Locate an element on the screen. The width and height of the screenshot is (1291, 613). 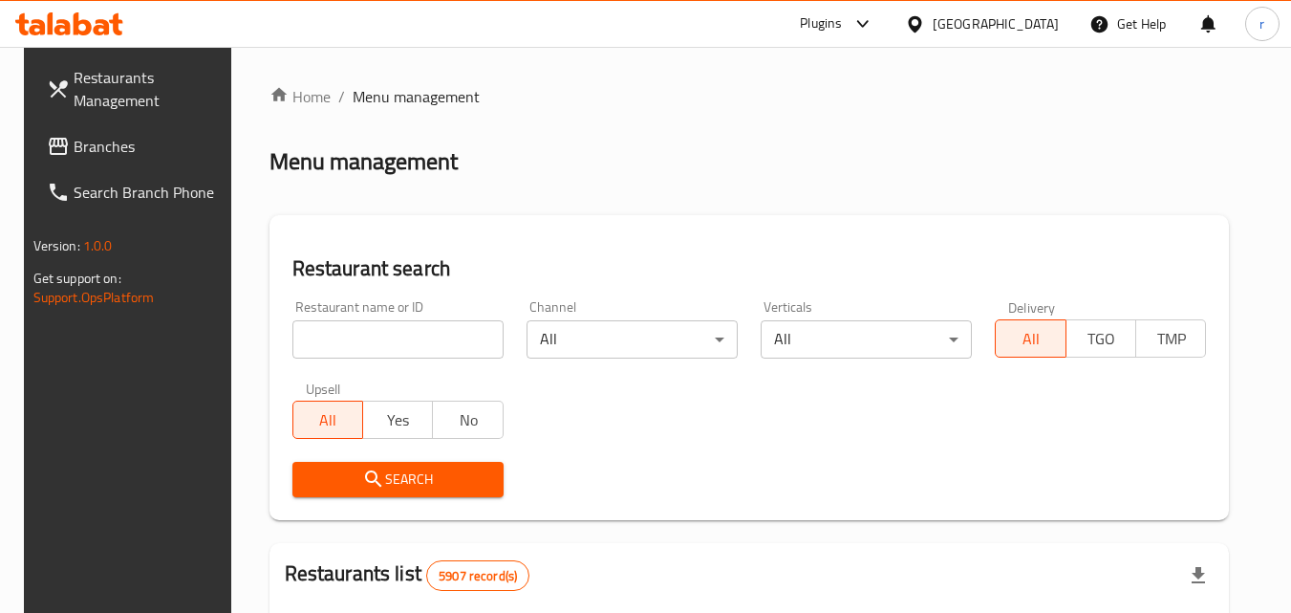
button: No is located at coordinates (467, 420).